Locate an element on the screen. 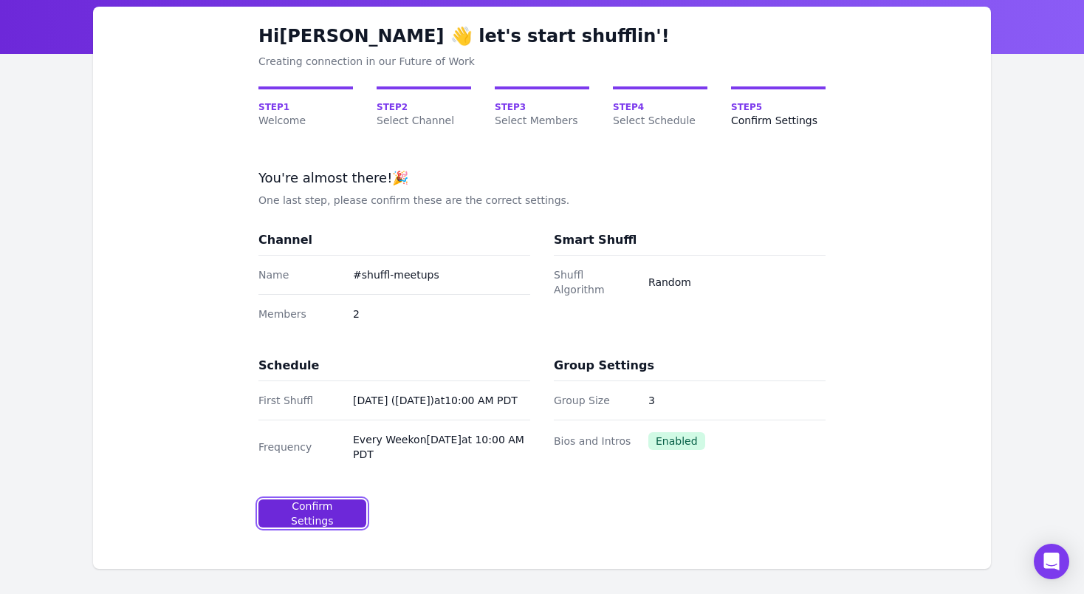 The width and height of the screenshot is (1084, 594). span: Step 2 is located at coordinates (424, 107).